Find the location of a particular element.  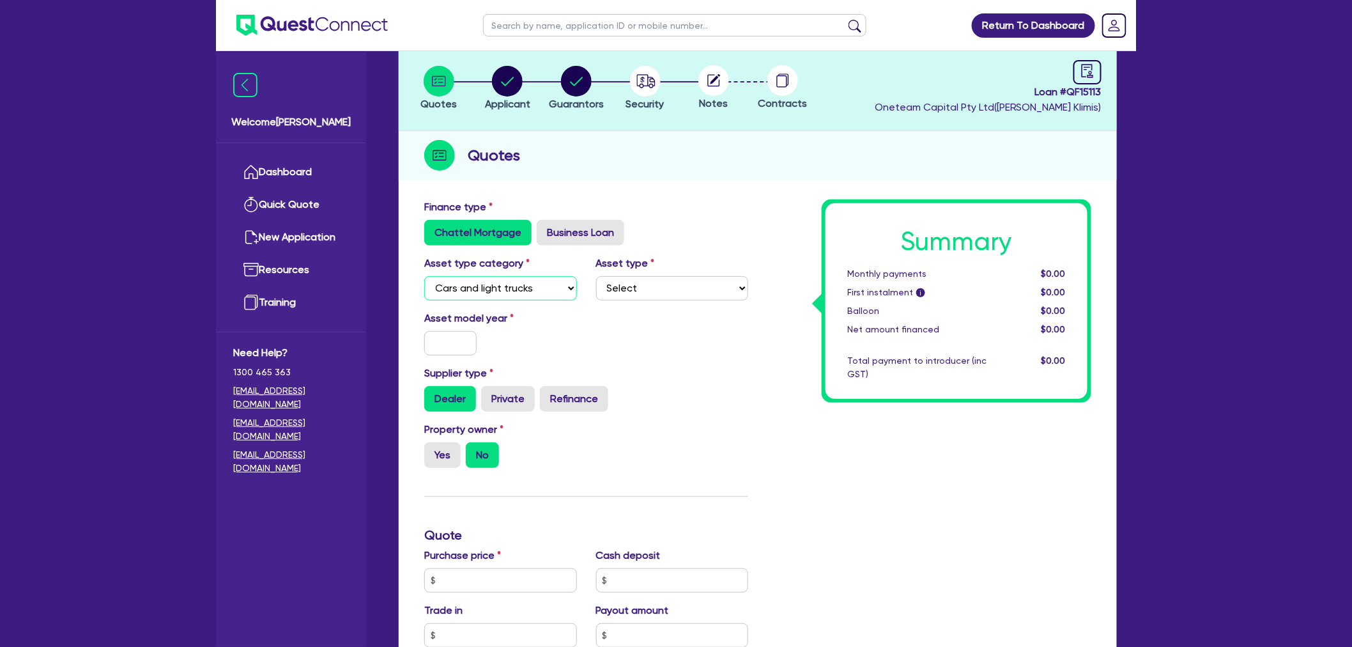

h1: Summary is located at coordinates (956, 241).